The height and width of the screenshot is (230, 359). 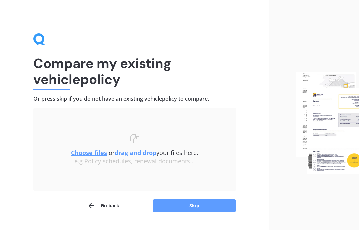 I want to click on button: Go back, so click(x=103, y=206).